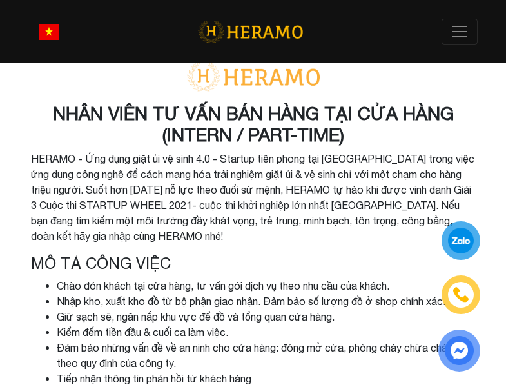  Describe the element at coordinates (266, 317) in the screenshot. I see `li: Giữ sạch sẽ, ngăn nắp khu vực để đồ và tổng quan cửa hàng.` at that location.